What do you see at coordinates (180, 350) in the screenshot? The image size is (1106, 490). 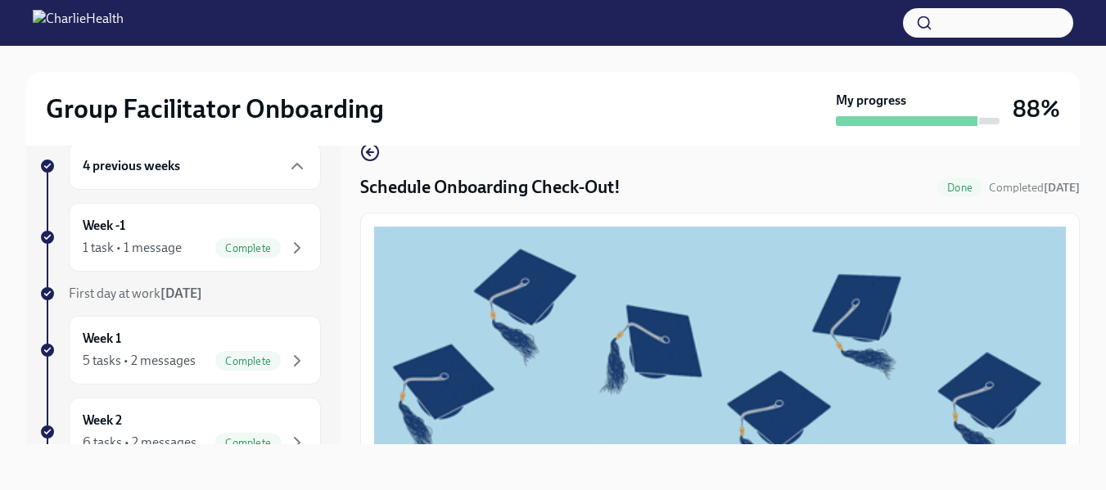 I see `a: Week 15 tasks • 2 messagesComplete` at bounding box center [180, 350].